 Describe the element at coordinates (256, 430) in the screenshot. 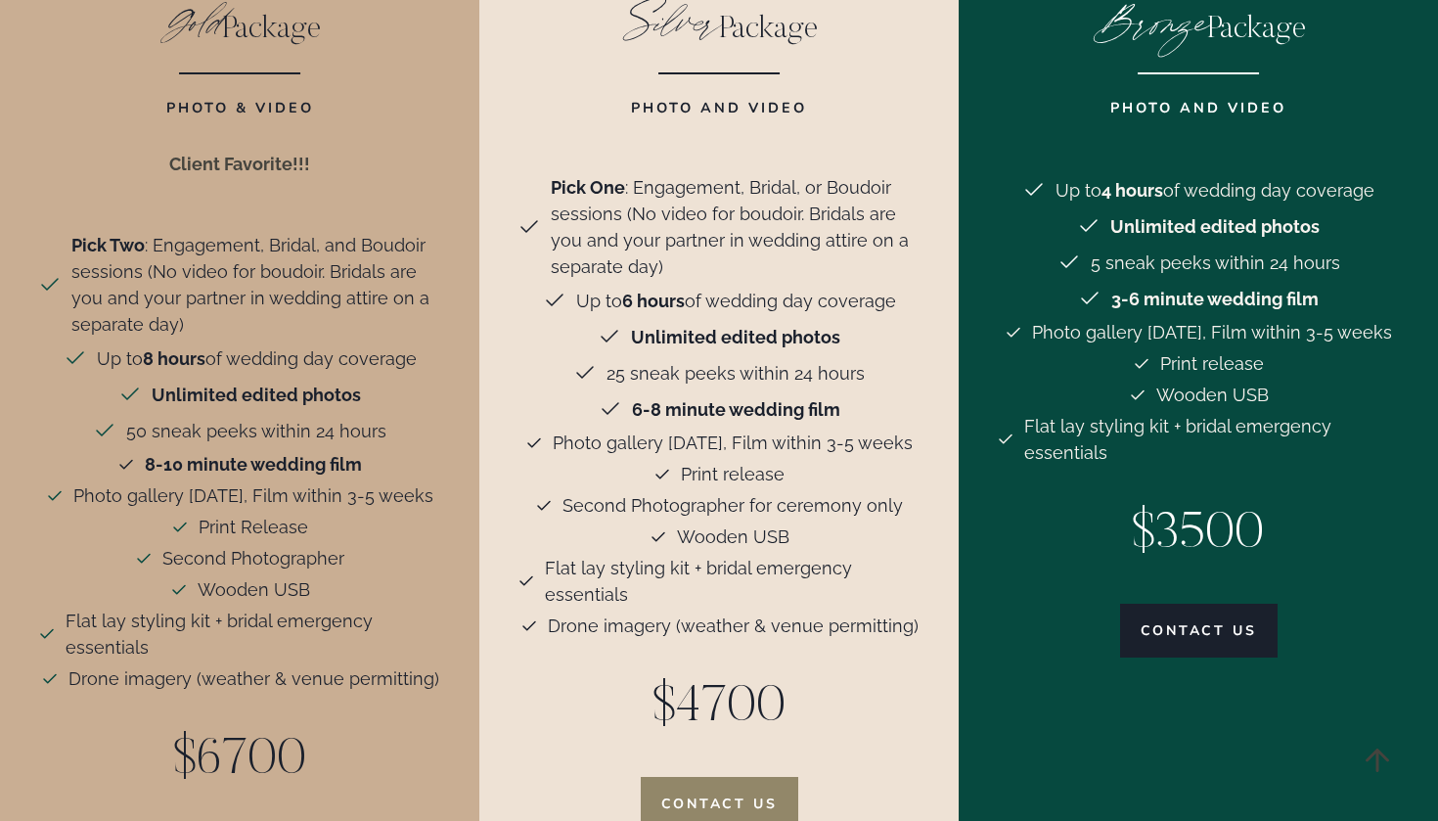

I see `span: 50 sneak peeks within 24 hours` at that location.